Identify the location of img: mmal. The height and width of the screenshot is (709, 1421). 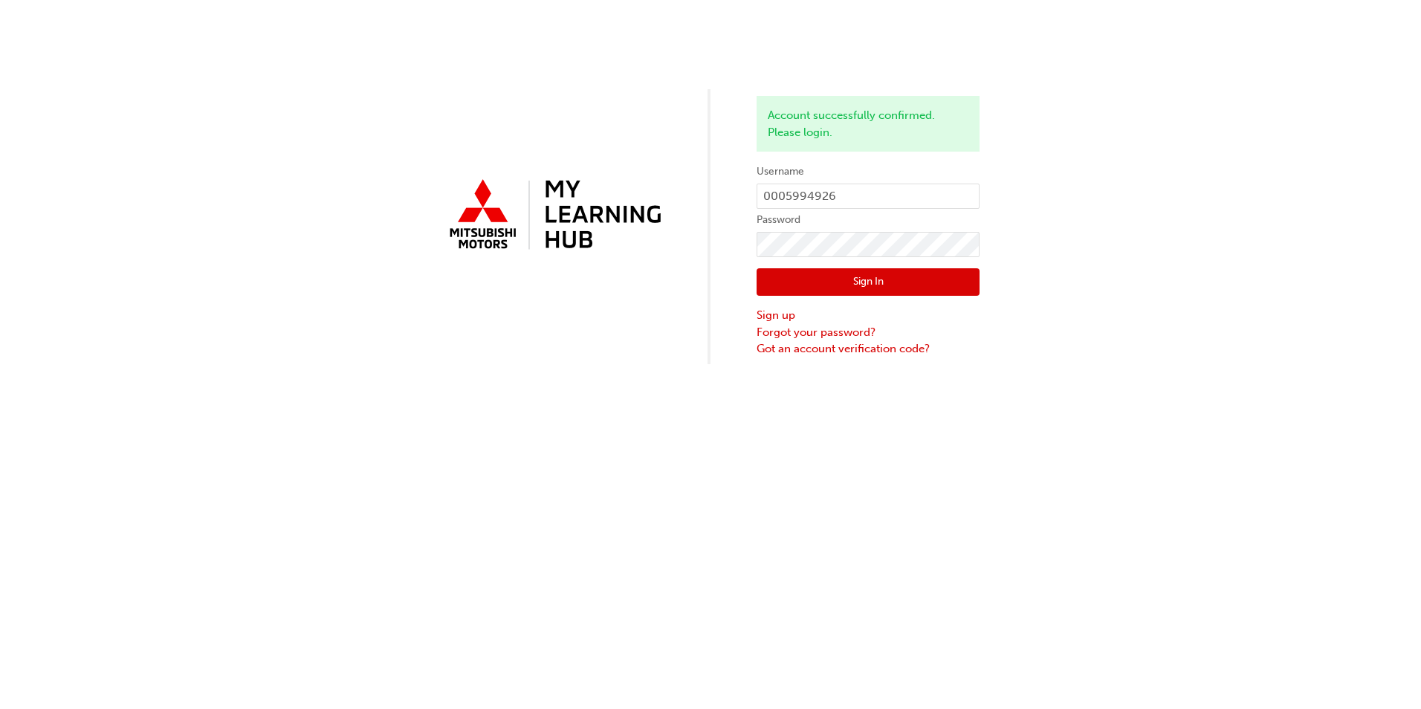
(553, 216).